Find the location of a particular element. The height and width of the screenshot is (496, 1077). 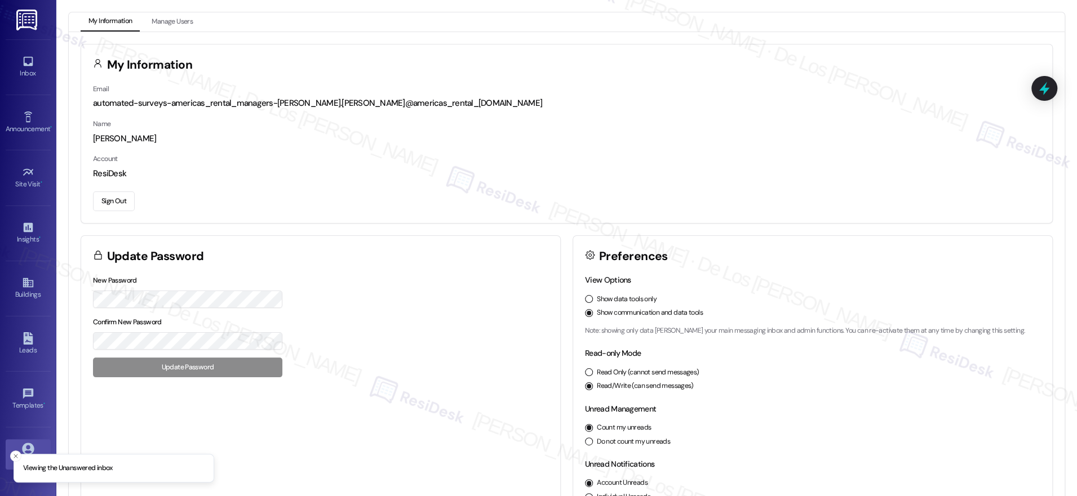

label: Show communication and data tools is located at coordinates (650, 313).